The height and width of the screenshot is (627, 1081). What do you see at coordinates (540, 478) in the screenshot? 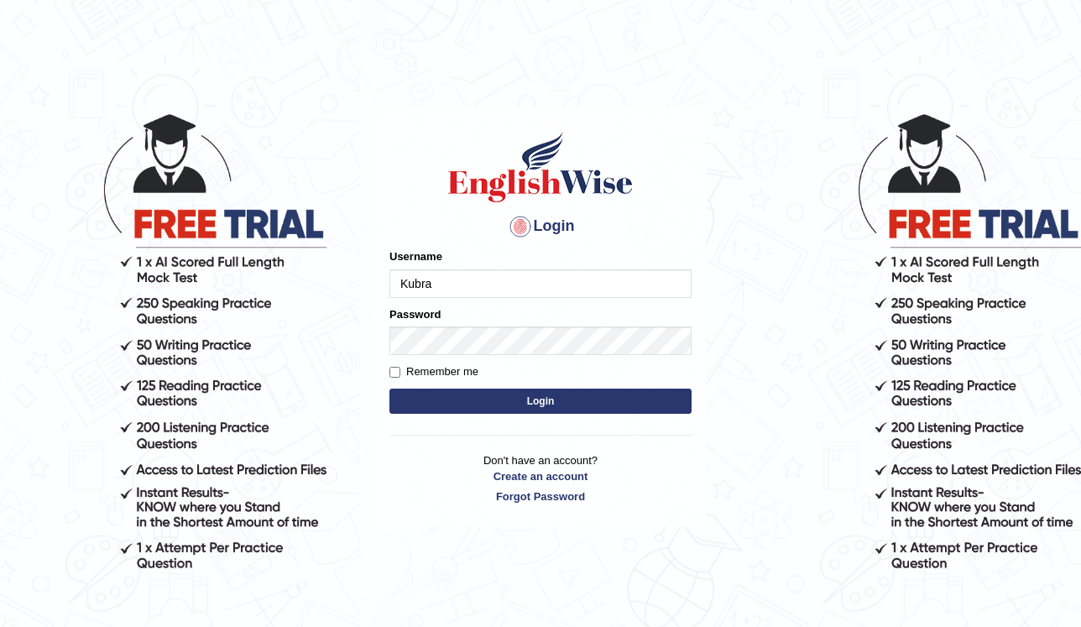
I see `p: Don't have an account?` at bounding box center [540, 478].